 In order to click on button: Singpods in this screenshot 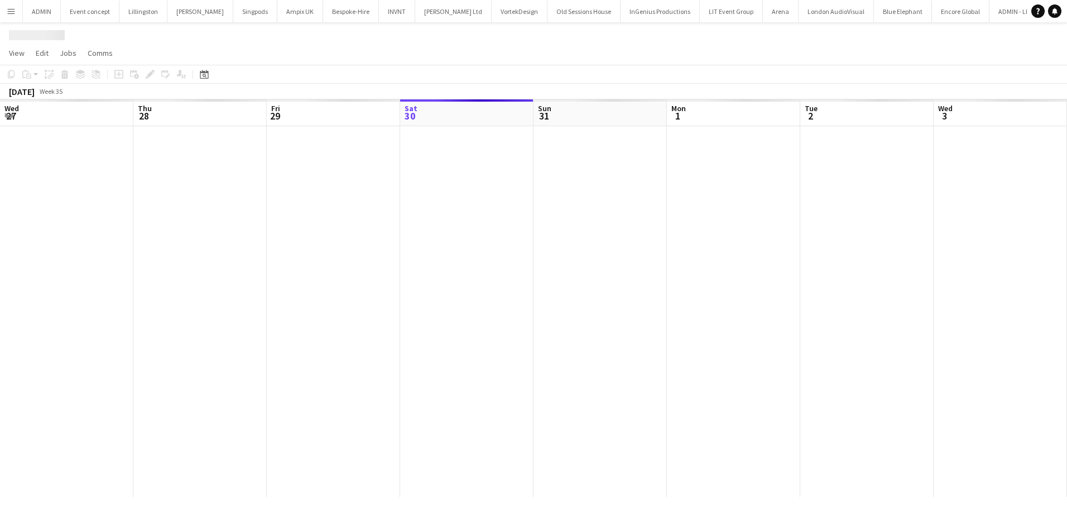, I will do `click(255, 11)`.